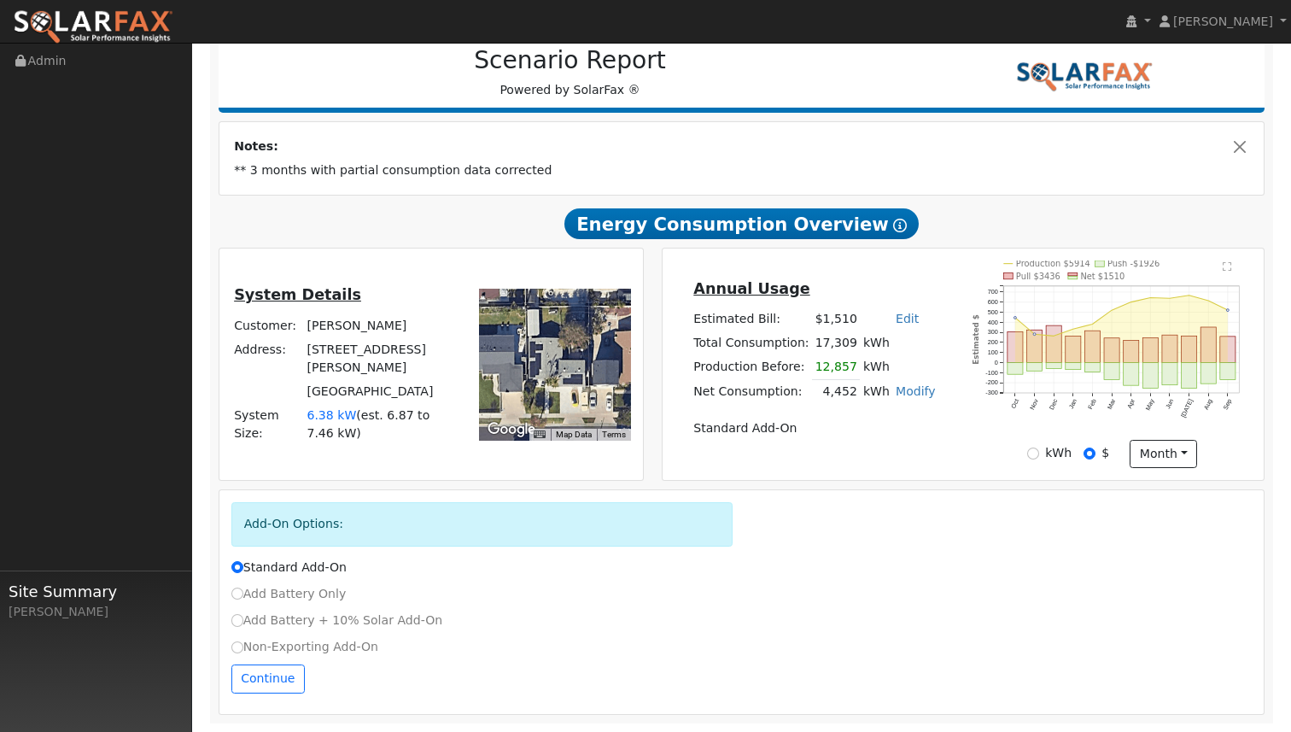  Describe the element at coordinates (380, 424) in the screenshot. I see `td: System Size` at that location.